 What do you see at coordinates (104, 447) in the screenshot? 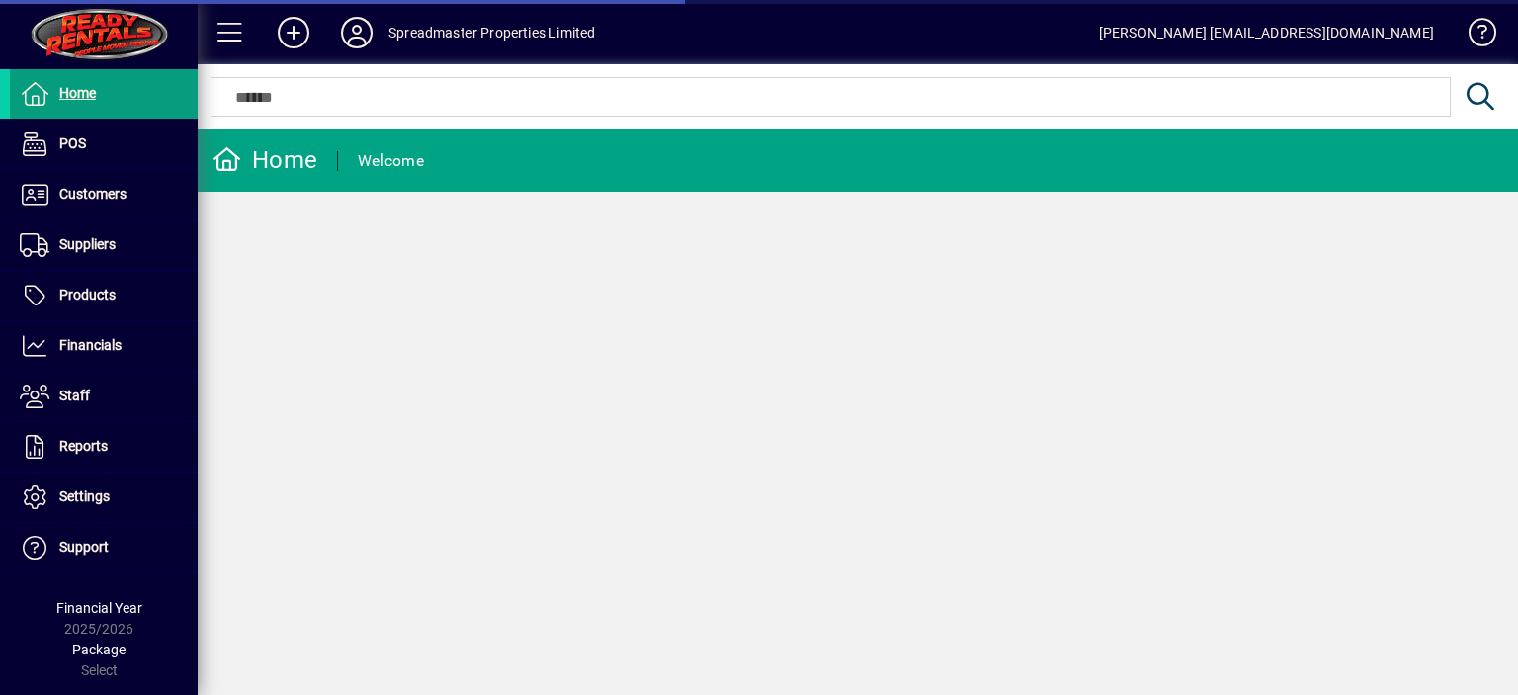
I see `a: Reports` at bounding box center [104, 447].